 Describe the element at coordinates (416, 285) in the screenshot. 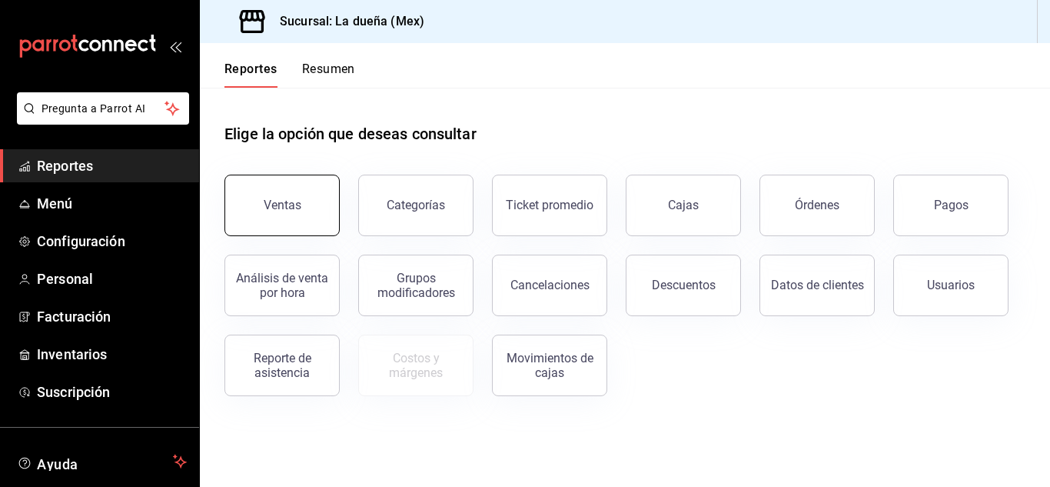

I see `div: Grupos modificadores` at that location.